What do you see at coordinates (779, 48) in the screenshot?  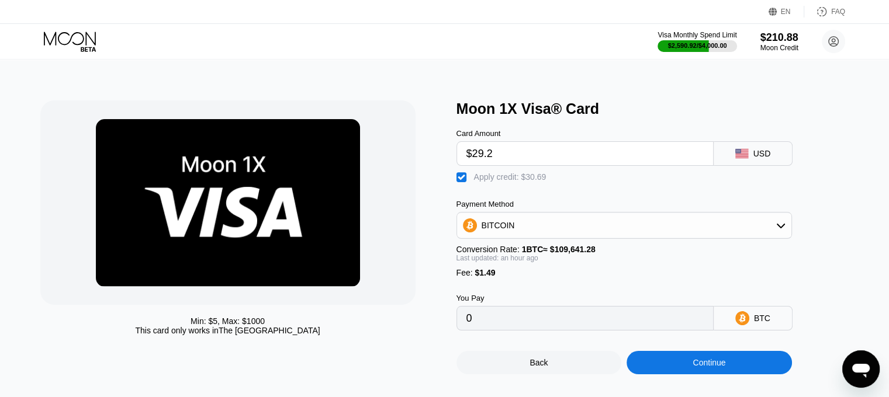 I see `div: Moon Credit` at bounding box center [779, 48].